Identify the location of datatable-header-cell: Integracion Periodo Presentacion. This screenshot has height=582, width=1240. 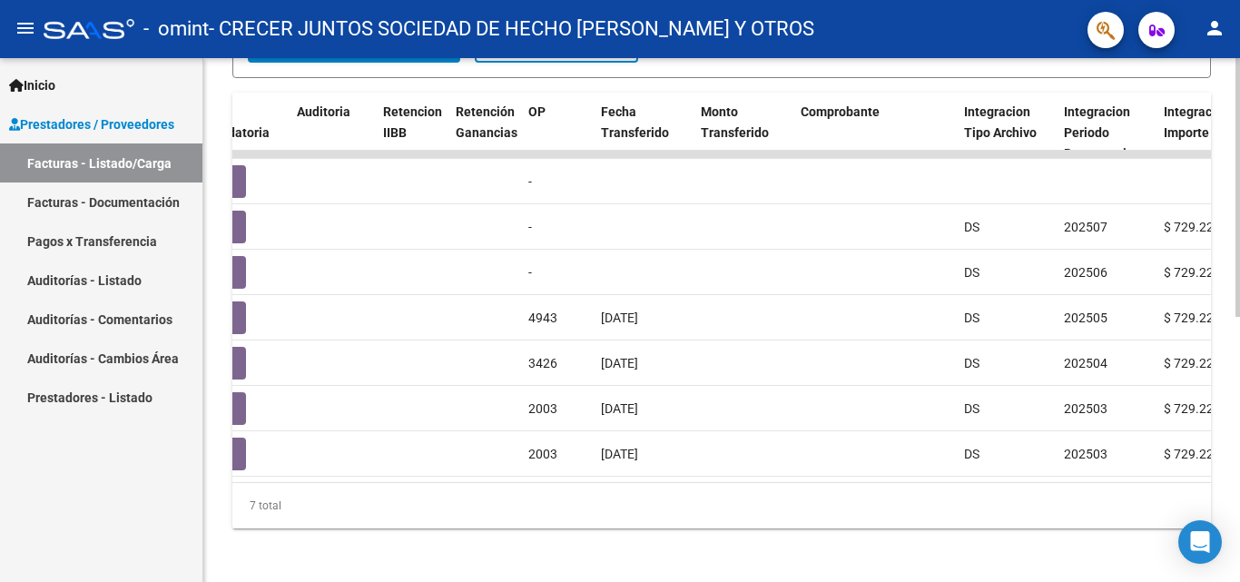
(1107, 133).